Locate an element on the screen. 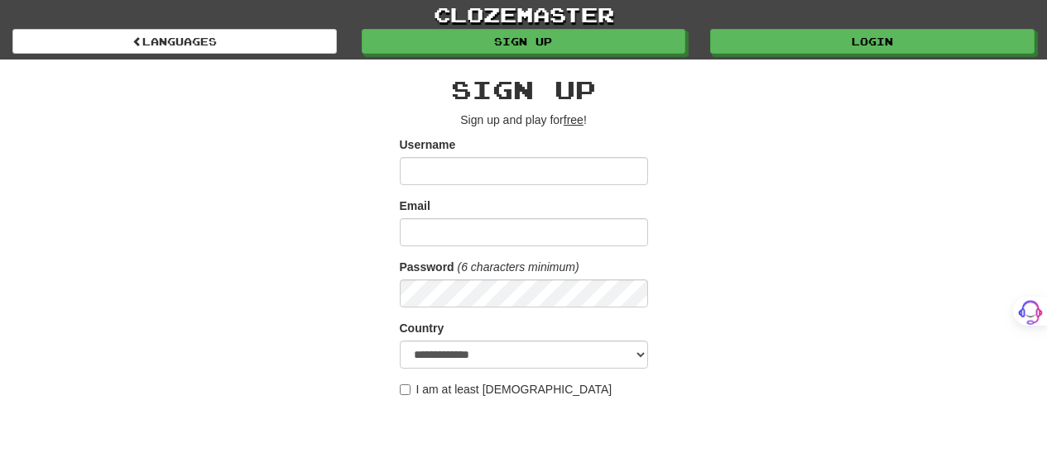 This screenshot has height=462, width=1047. a: Login is located at coordinates (872, 41).